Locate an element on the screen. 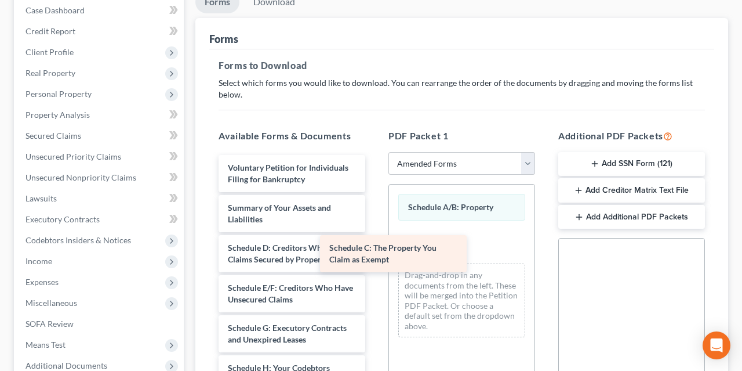 The image size is (742, 371). a: SOFA Review is located at coordinates (100, 324).